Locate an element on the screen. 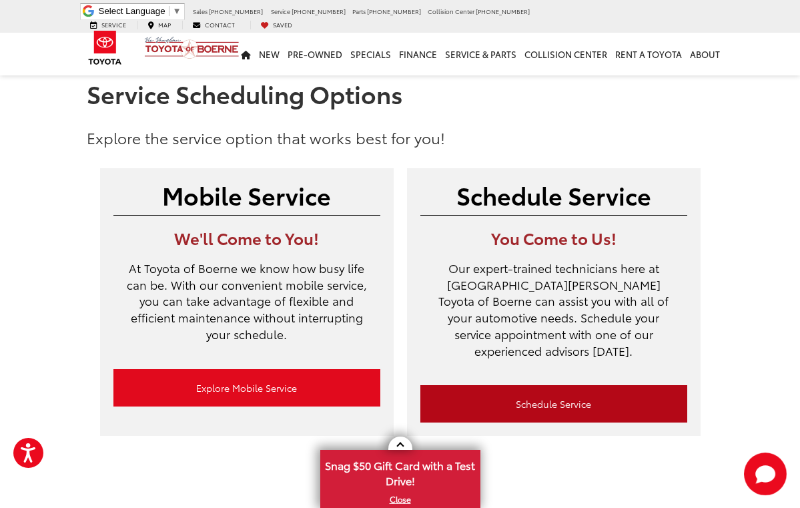 The image size is (800, 508). span: Contact is located at coordinates (220, 24).